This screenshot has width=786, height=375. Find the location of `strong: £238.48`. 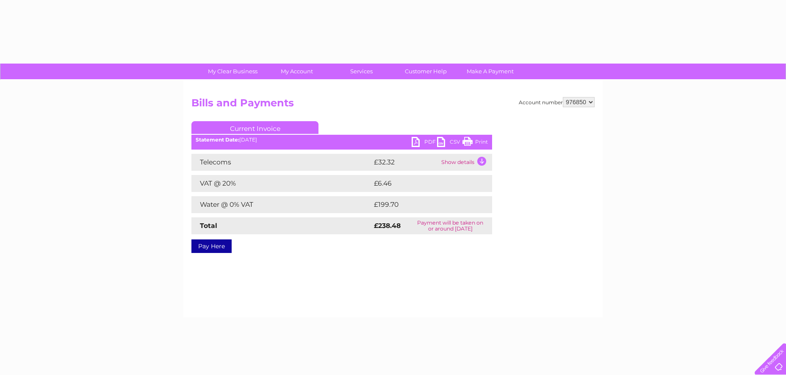

strong: £238.48 is located at coordinates (387, 225).